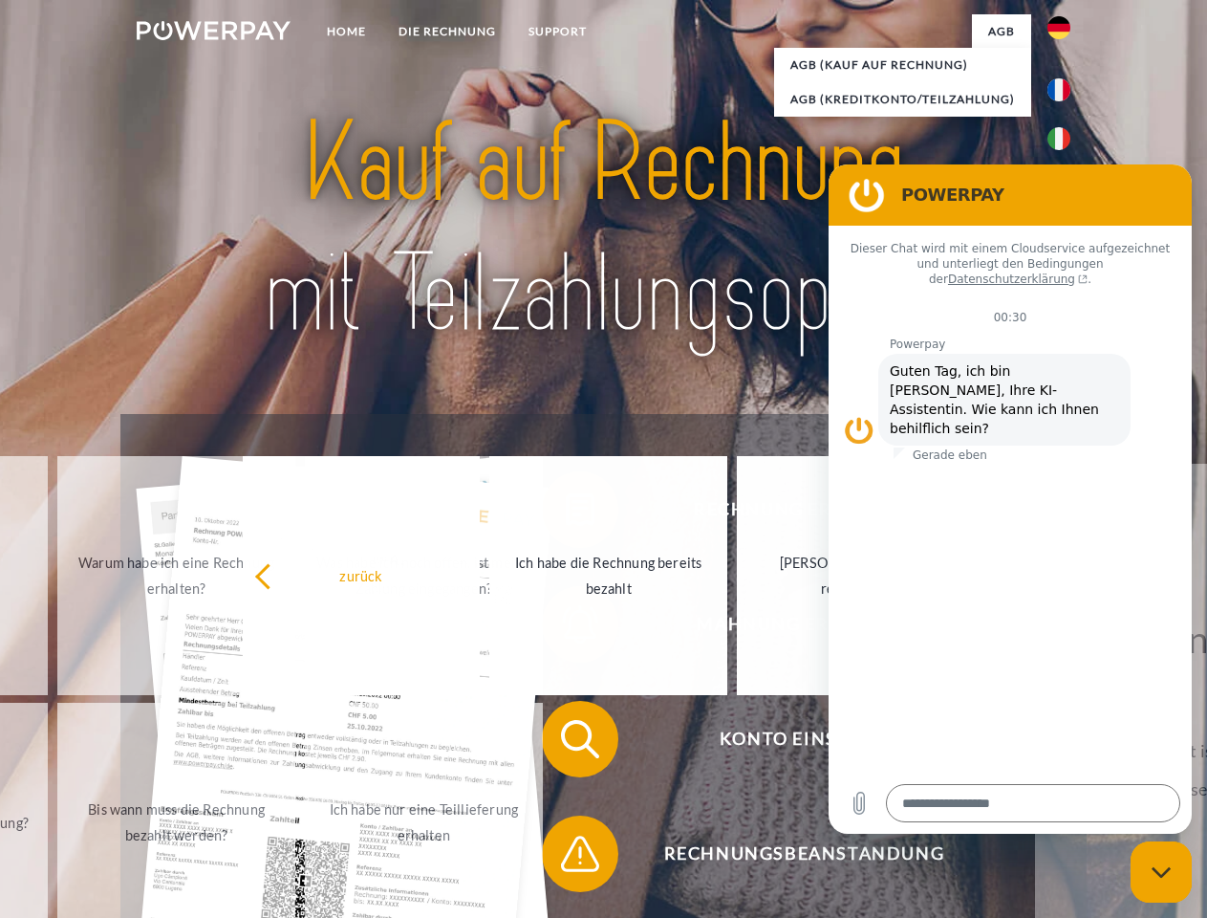  Describe the element at coordinates (791, 854) in the screenshot. I see `a: Rechnungsbeanstandung` at that location.